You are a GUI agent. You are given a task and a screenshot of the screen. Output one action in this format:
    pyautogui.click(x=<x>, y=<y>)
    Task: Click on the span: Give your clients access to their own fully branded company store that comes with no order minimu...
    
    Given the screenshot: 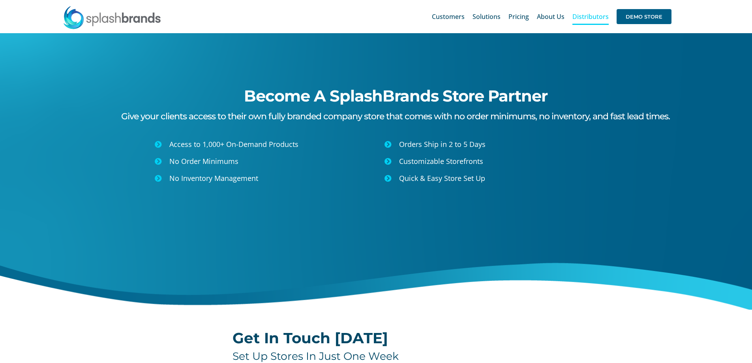 What is the action you would take?
    pyautogui.click(x=396, y=116)
    